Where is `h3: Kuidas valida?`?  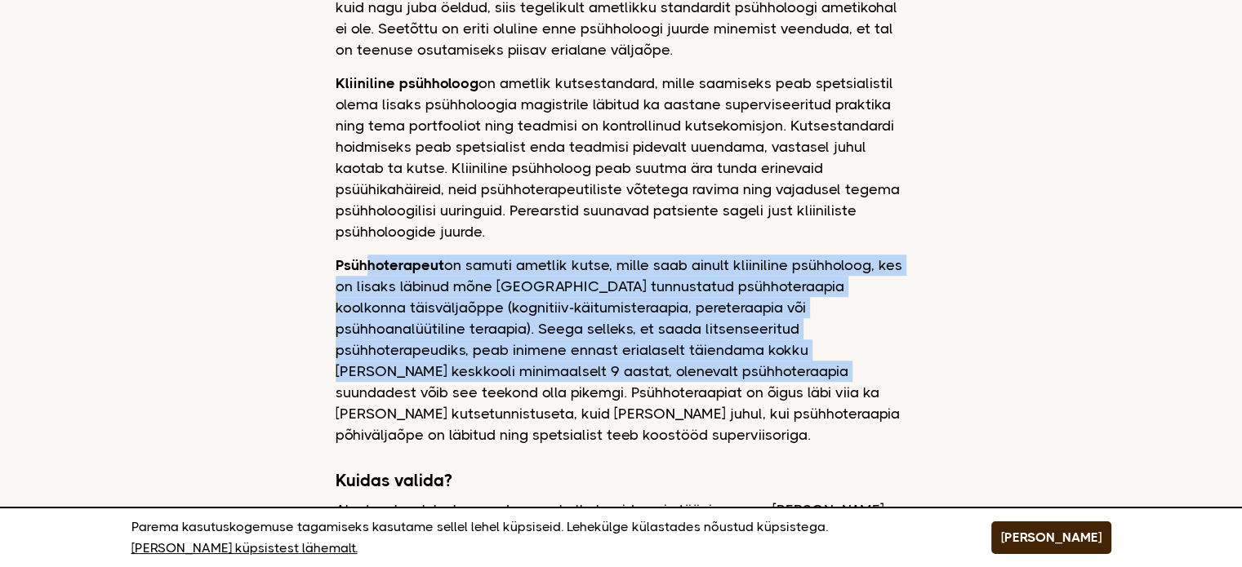 h3: Kuidas valida? is located at coordinates (621, 481).